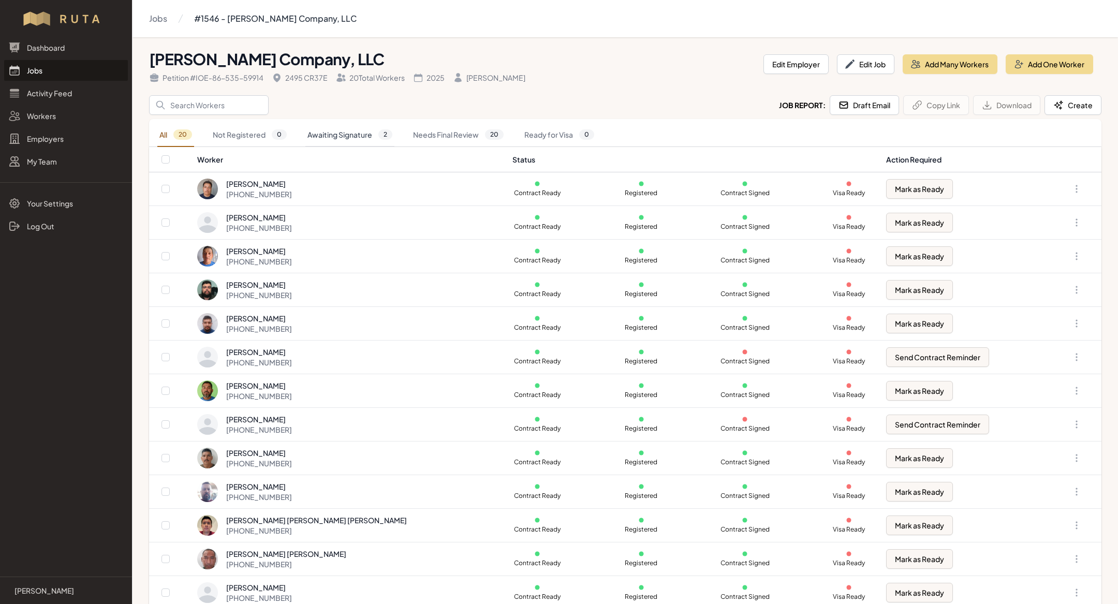  Describe the element at coordinates (253, 19) in the screenshot. I see `nav: Breadcrumb` at that location.